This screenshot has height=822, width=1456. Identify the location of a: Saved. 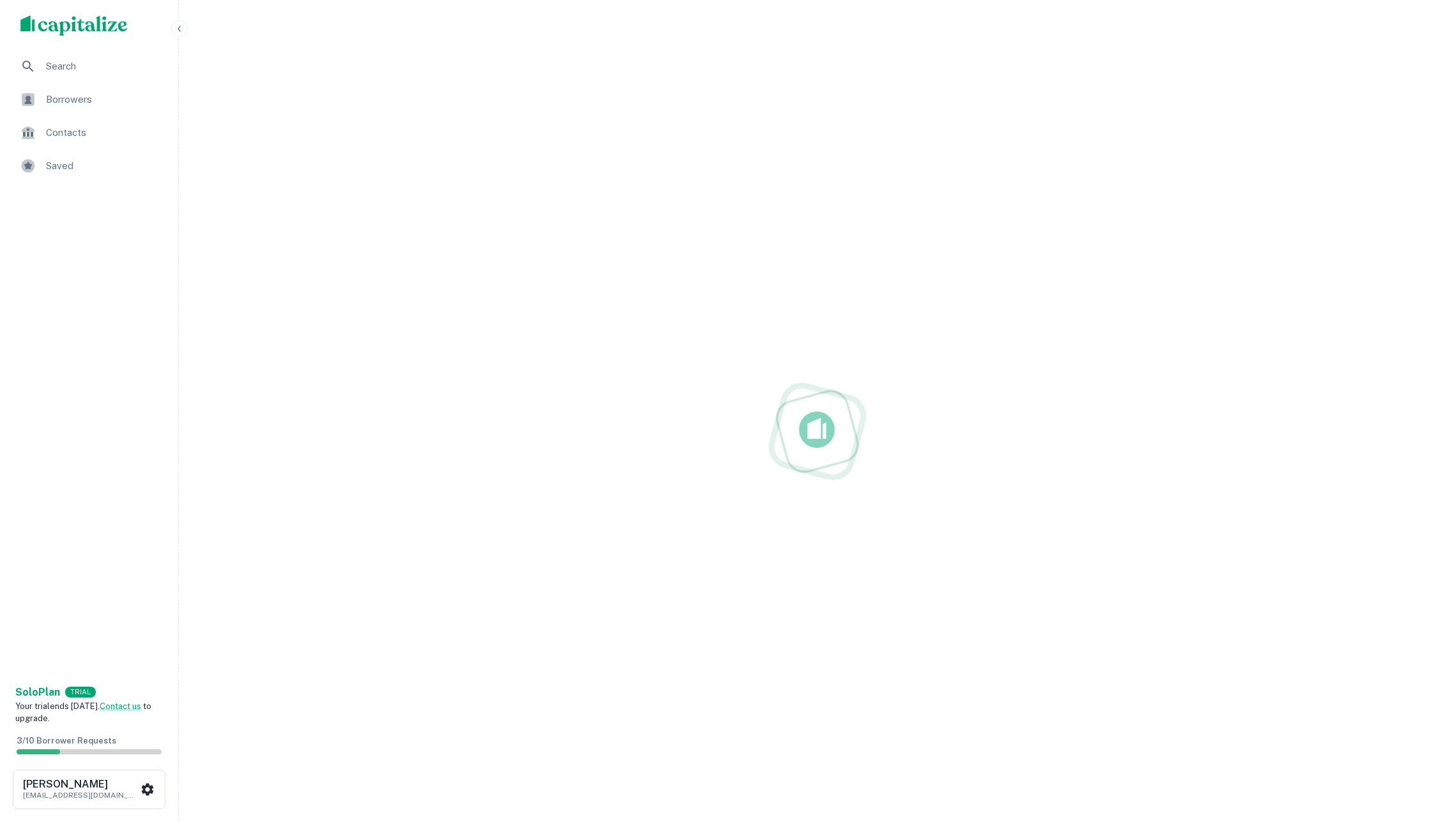
(89, 166).